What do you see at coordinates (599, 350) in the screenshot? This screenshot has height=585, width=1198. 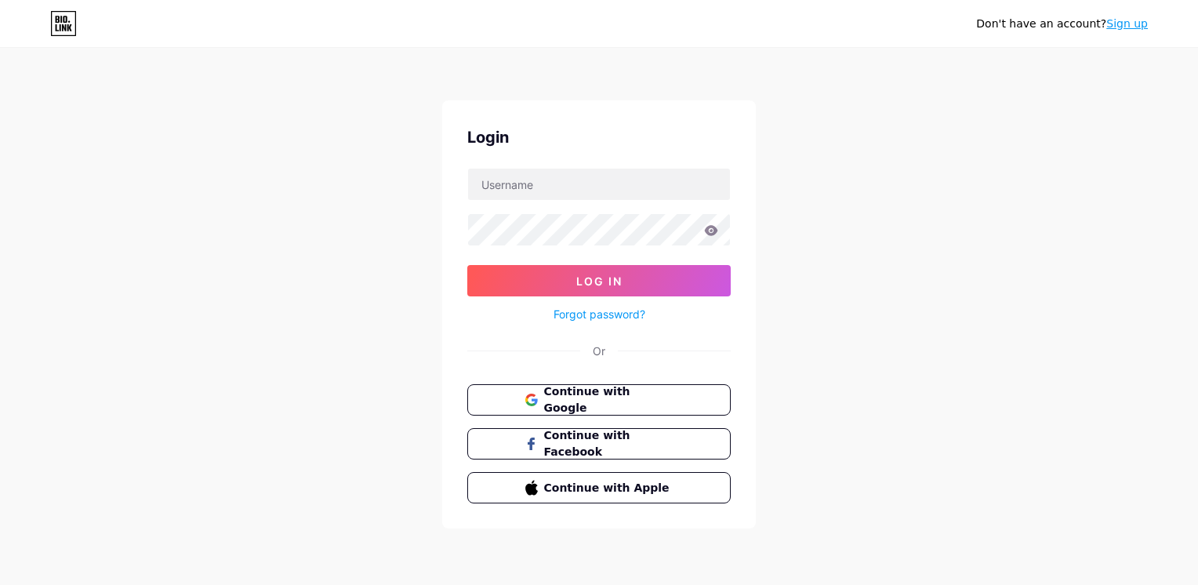 I see `div: Or` at bounding box center [599, 350].